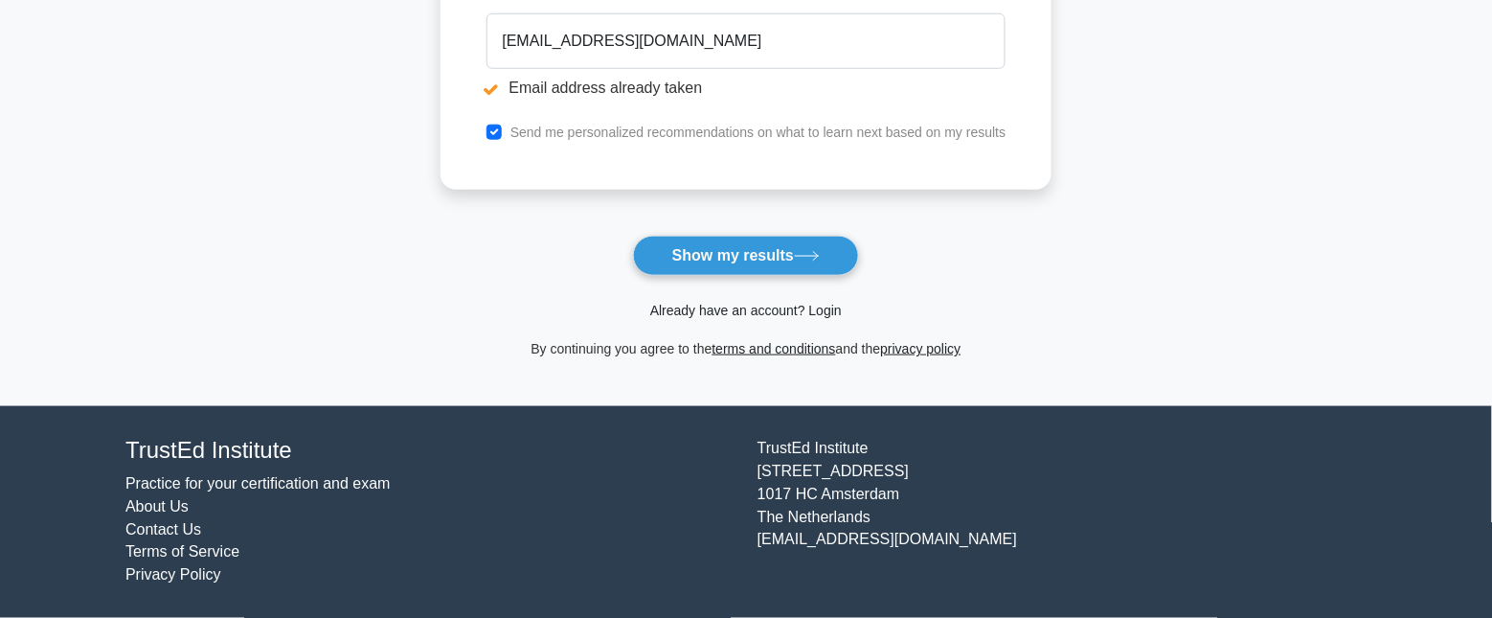 The image size is (1492, 618). Describe the element at coordinates (746, 88) in the screenshot. I see `li: Email address already taken` at that location.